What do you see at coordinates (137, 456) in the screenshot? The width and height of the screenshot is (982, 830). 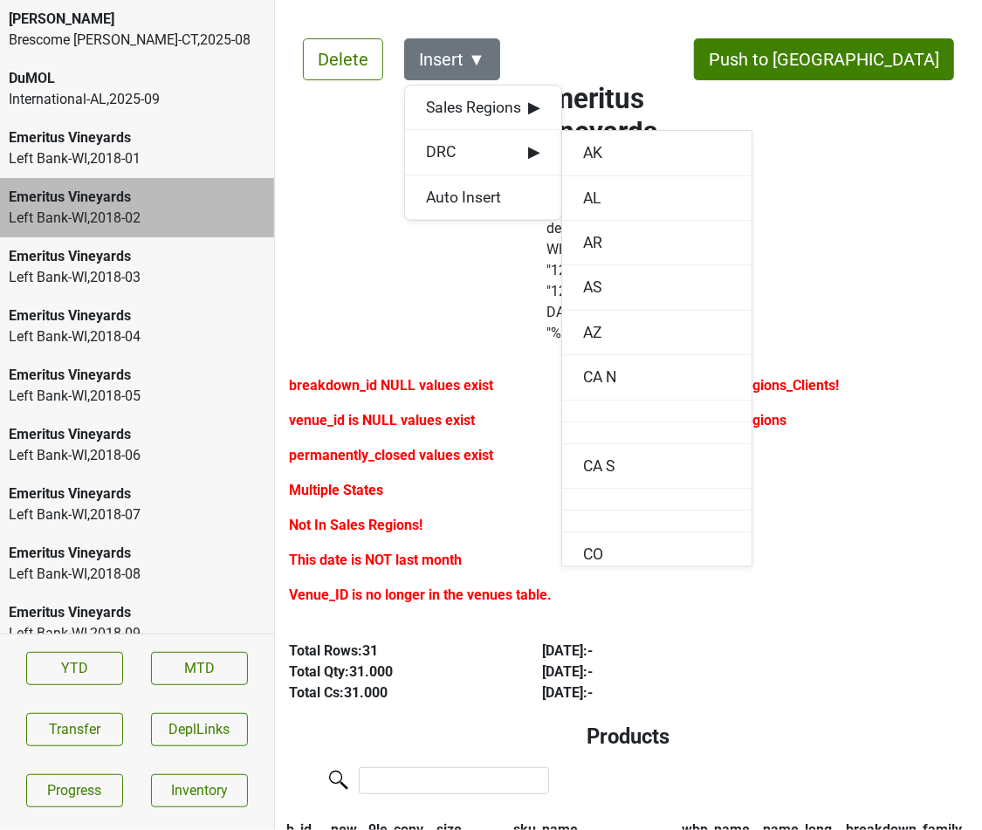 I see `div: Left Bank-WI , 2018 - 06` at bounding box center [137, 456].